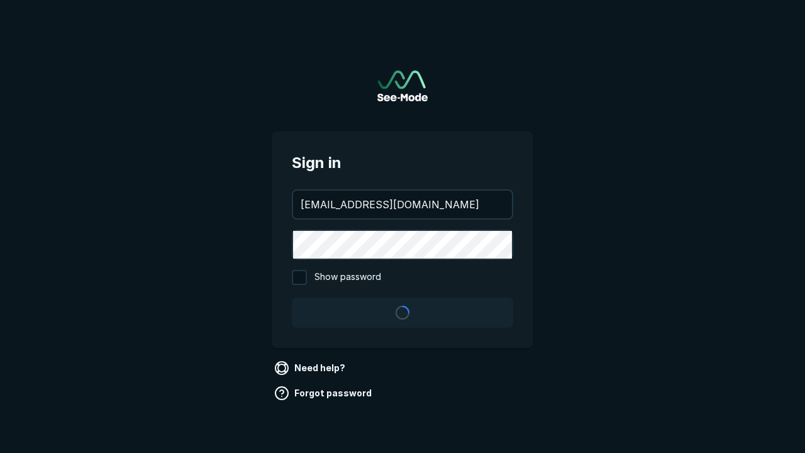 The image size is (805, 453). What do you see at coordinates (402, 204) in the screenshot?
I see `input: your@email.com` at bounding box center [402, 204].